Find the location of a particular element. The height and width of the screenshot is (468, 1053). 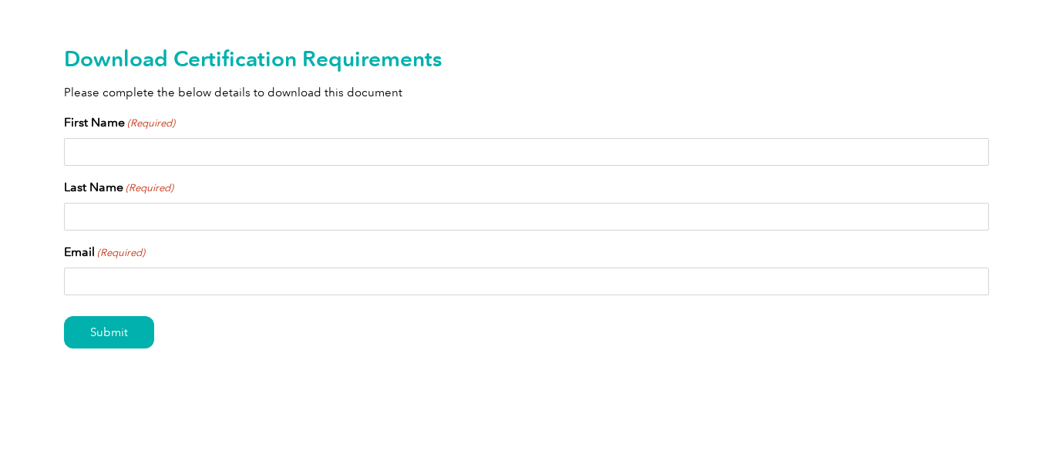

label: Last Name is located at coordinates (119, 187).